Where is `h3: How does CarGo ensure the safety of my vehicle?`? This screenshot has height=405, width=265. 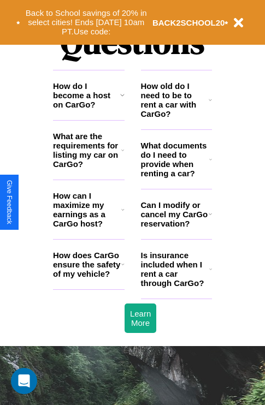
h3: How does CarGo ensure the safety of my vehicle? is located at coordinates (87, 264).